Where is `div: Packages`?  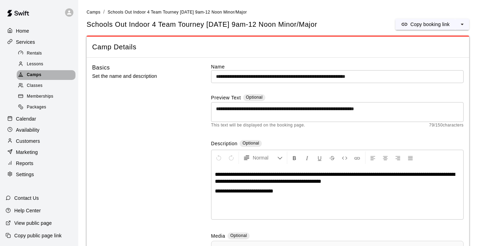 div: Packages is located at coordinates (46, 107).